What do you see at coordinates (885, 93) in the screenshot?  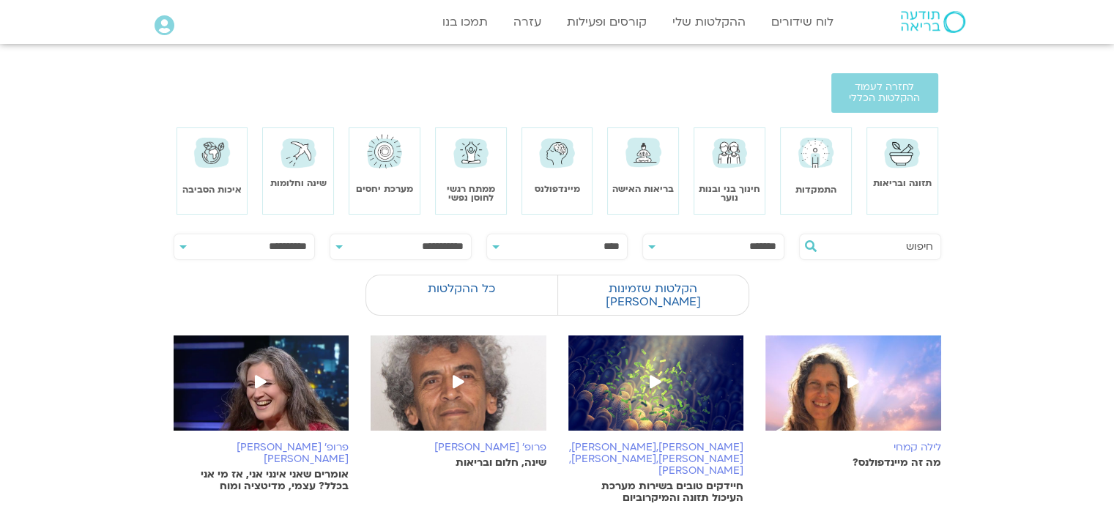 I see `span: לחזרה לעמוד ההקלטות הכללי` at bounding box center [885, 93].